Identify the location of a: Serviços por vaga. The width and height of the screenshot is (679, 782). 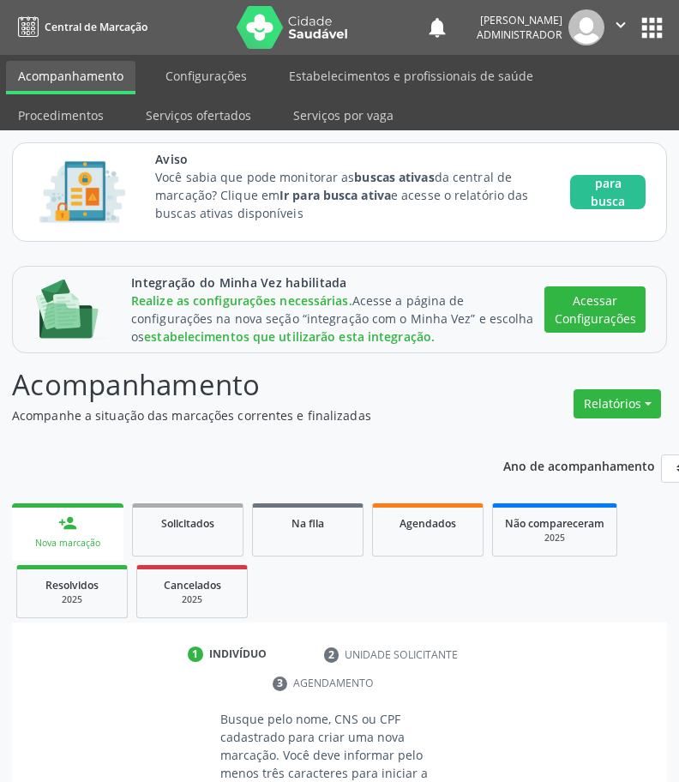
(343, 115).